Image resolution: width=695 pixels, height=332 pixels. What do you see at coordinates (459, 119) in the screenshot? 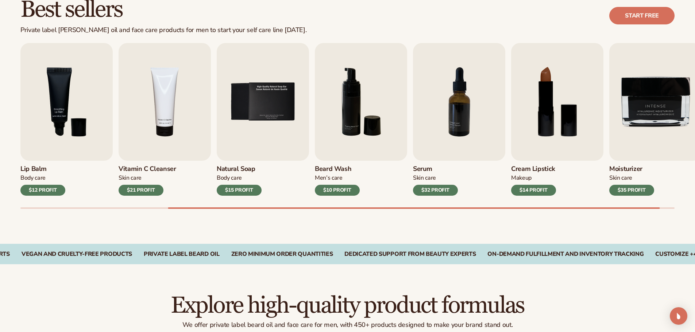
I see `a: 7 / 9` at bounding box center [459, 119].